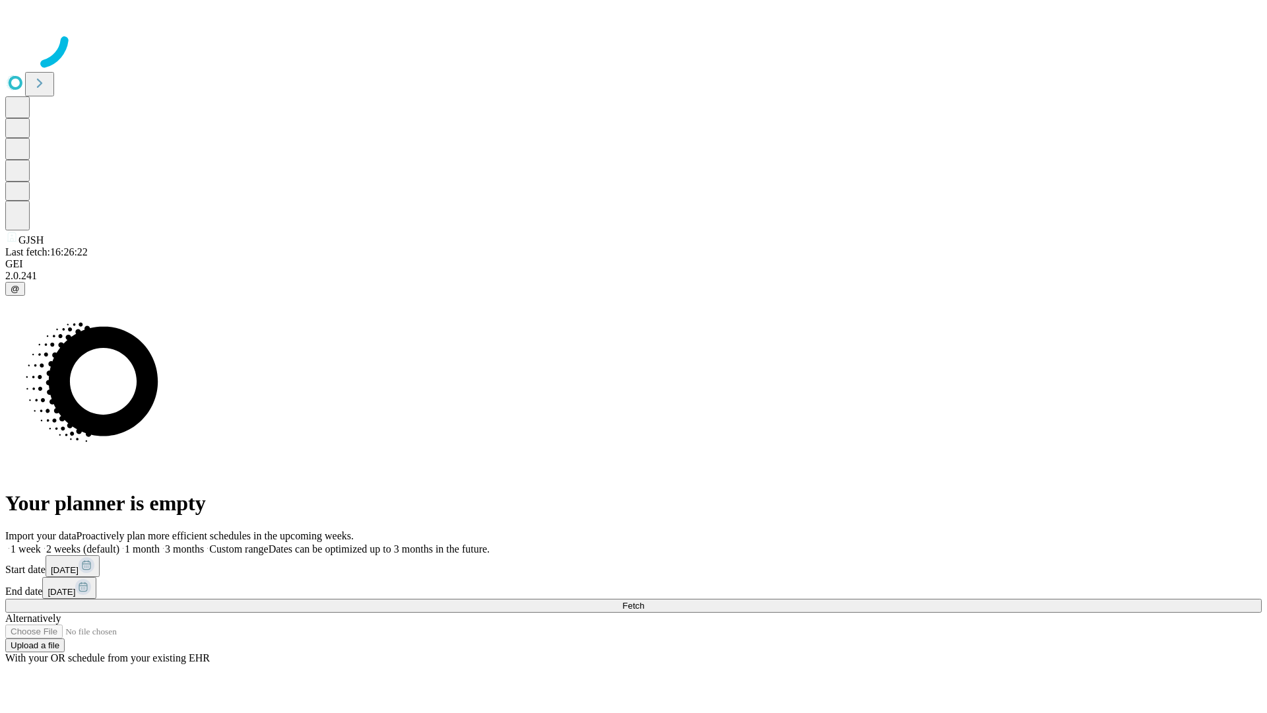  I want to click on span: Last fetch: 16:26:22, so click(46, 251).